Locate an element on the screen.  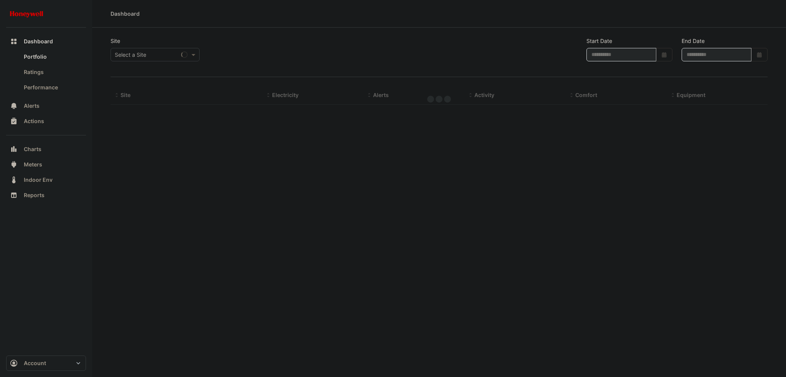
label: Start Date is located at coordinates (599, 41).